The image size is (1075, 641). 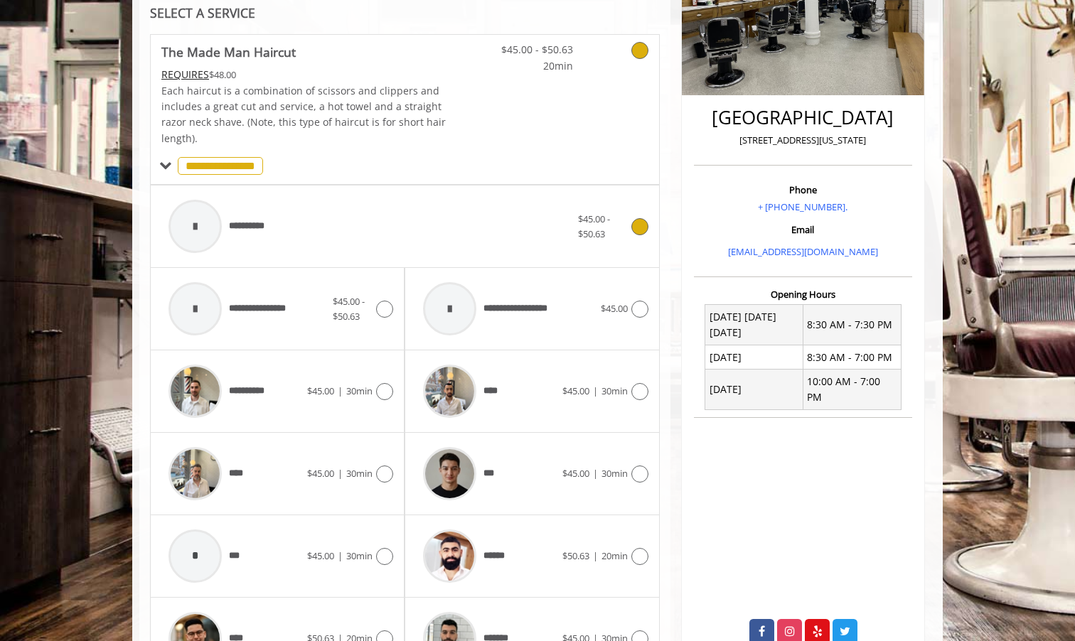 What do you see at coordinates (304, 114) in the screenshot?
I see `span: Each haircut is a combination of scissors and clippers and includes a great cut and service, a ho...` at bounding box center [304, 114].